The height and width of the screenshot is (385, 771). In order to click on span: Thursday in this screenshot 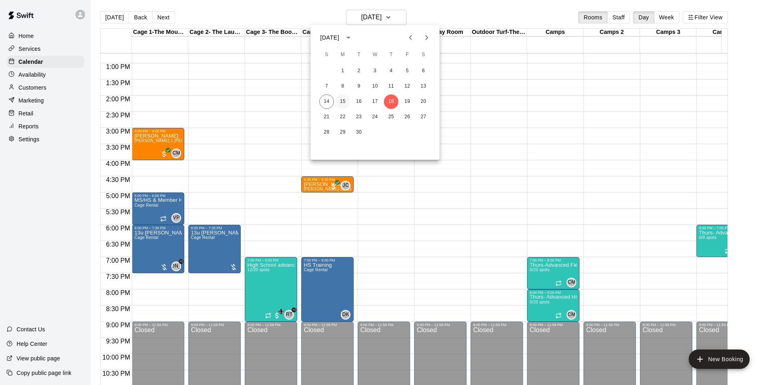, I will do `click(391, 55)`.